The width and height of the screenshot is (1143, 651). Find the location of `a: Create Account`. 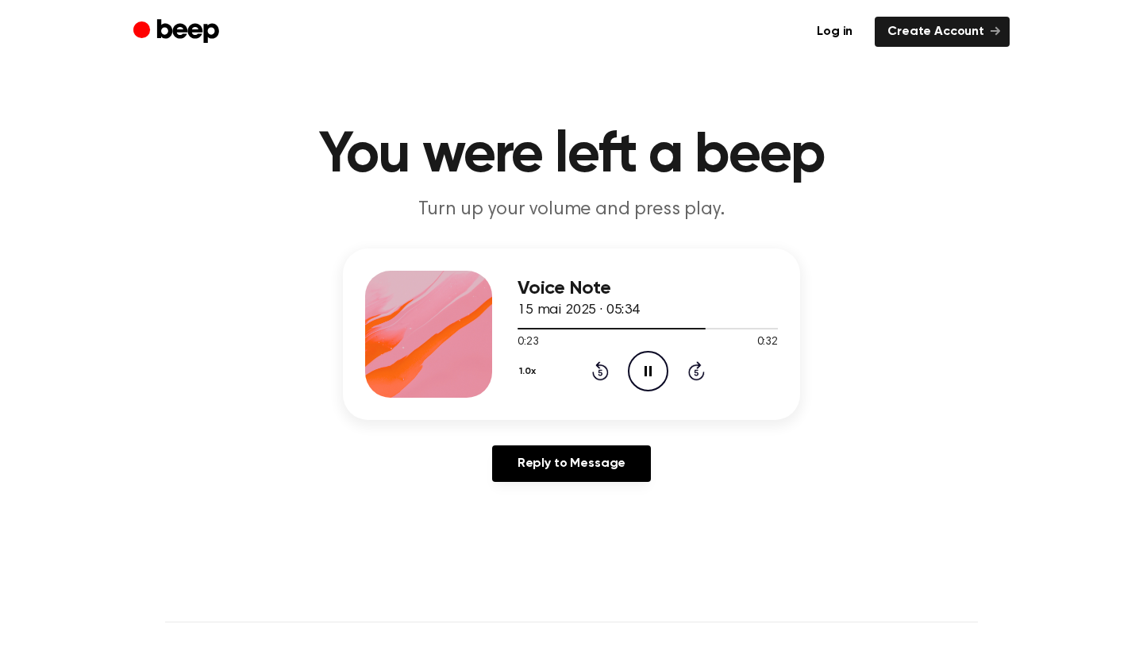

a: Create Account is located at coordinates (942, 32).